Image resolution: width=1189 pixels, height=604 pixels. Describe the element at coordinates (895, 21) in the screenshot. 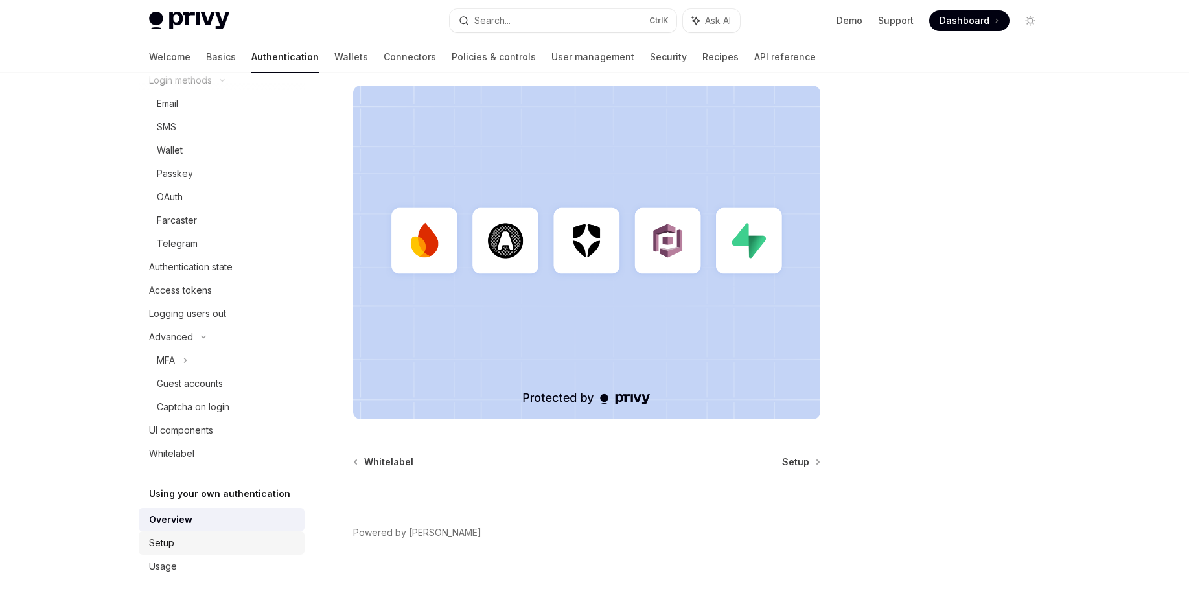

I see `a: Support` at that location.